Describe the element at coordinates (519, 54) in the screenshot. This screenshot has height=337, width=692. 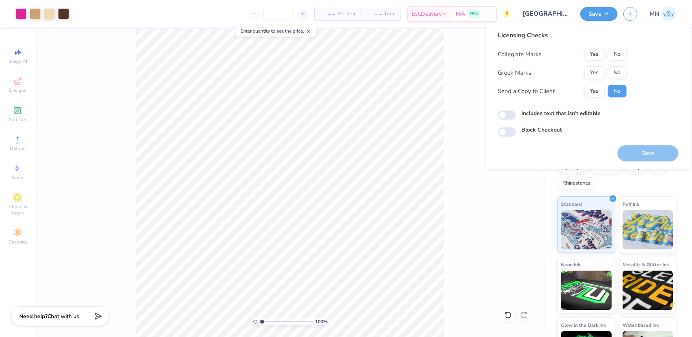
I see `div: Collegiate Marks` at that location.